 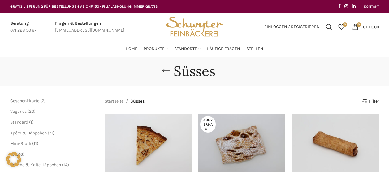 I want to click on a: Produkte, so click(x=156, y=49).